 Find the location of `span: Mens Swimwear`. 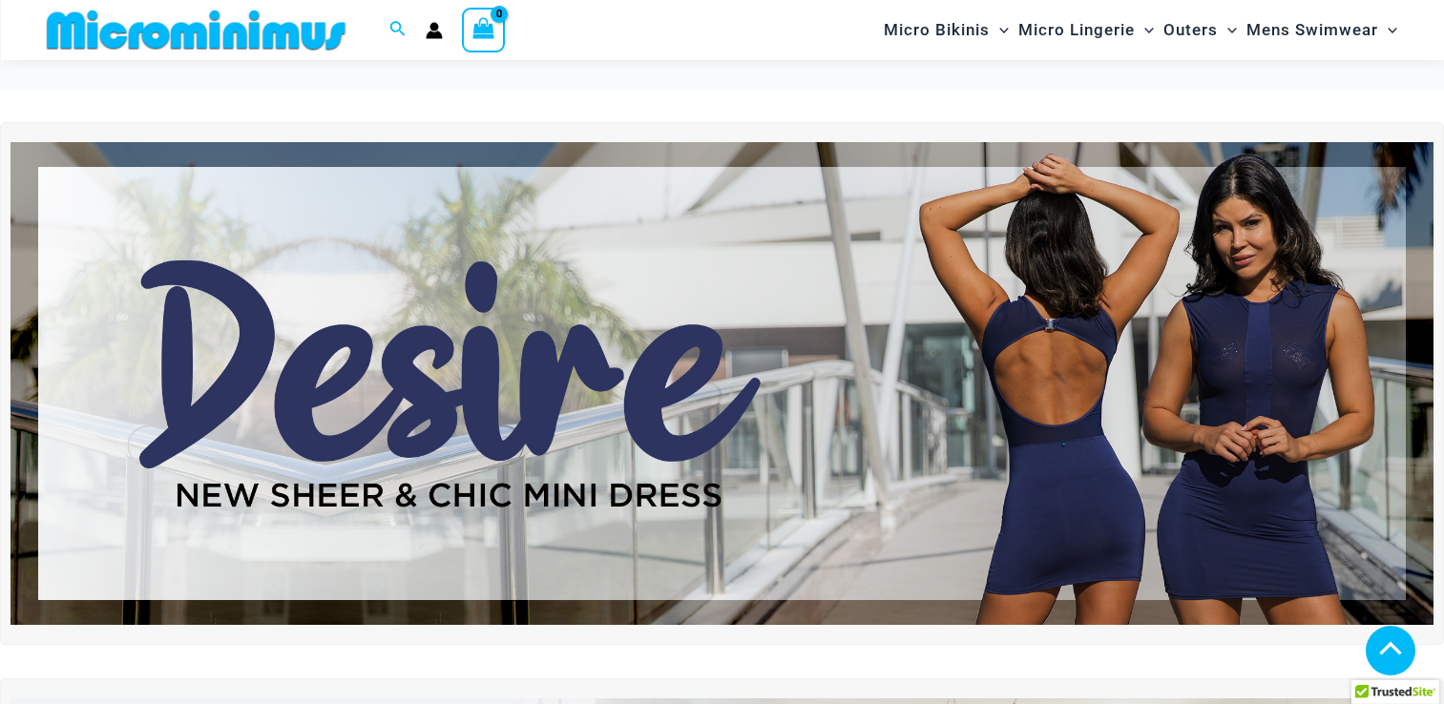

span: Mens Swimwear is located at coordinates (1312, 30).